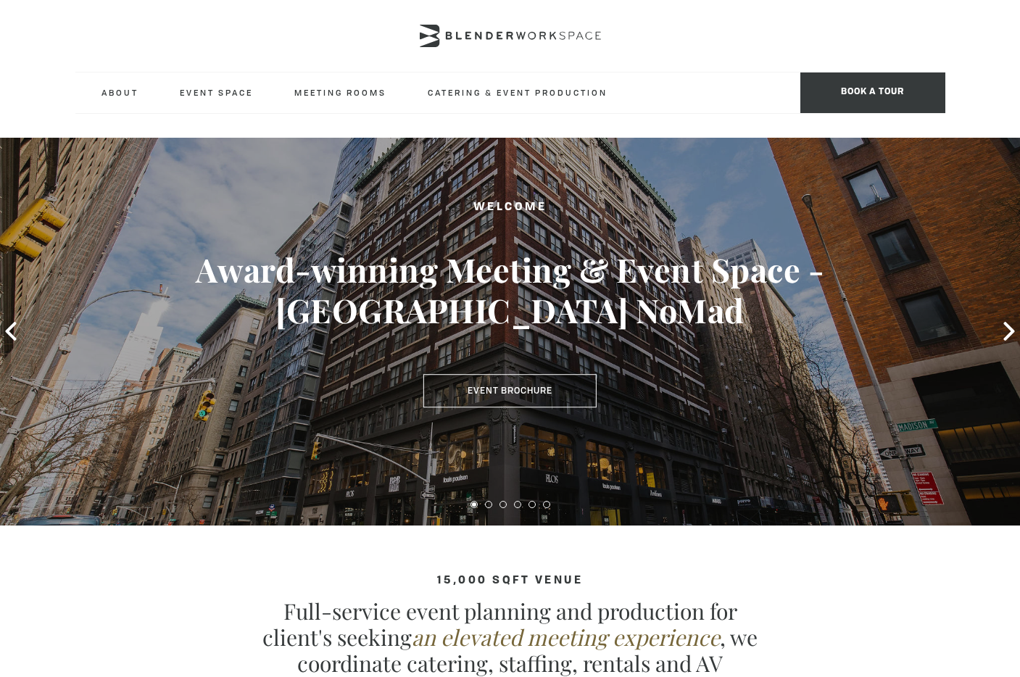  What do you see at coordinates (510, 391) in the screenshot?
I see `a: Event Brochure` at bounding box center [510, 391].